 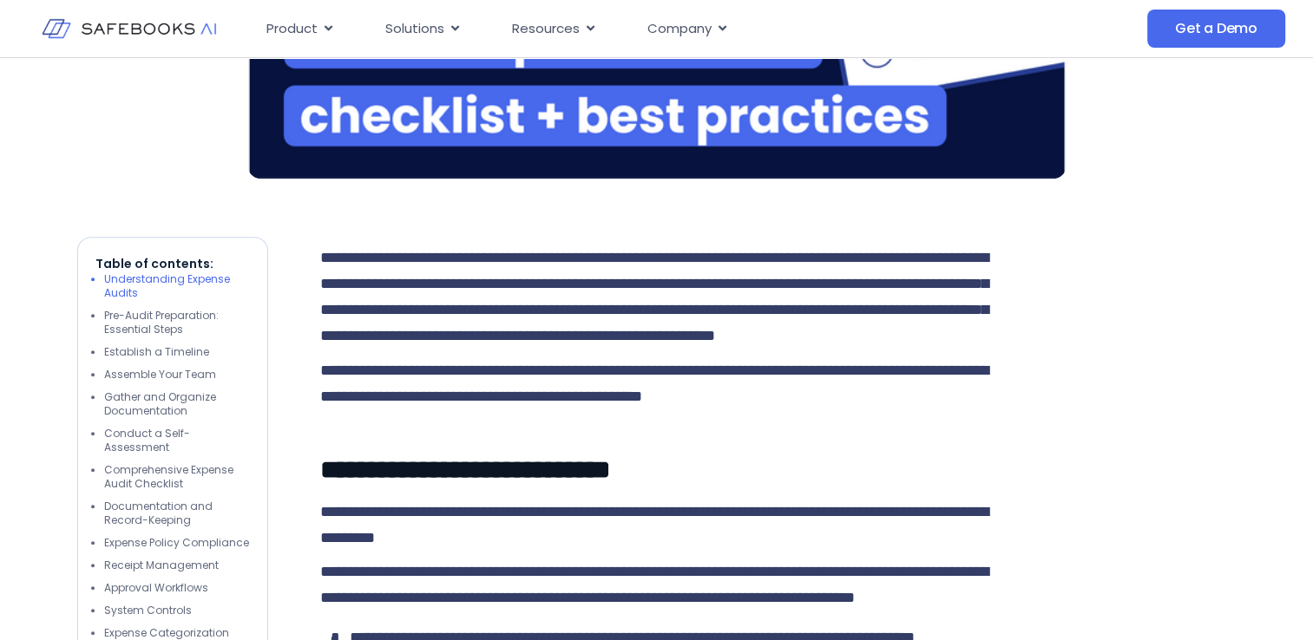 What do you see at coordinates (177, 352) in the screenshot?
I see `li: Establish a Timeline` at bounding box center [177, 352].